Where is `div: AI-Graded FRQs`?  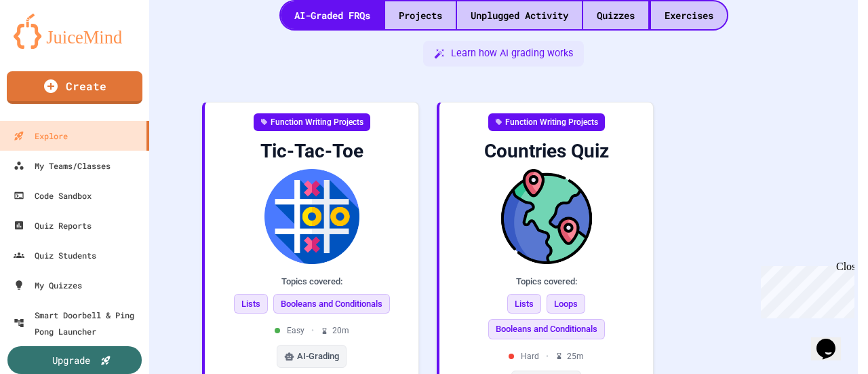 div: AI-Graded FRQs is located at coordinates (332, 15).